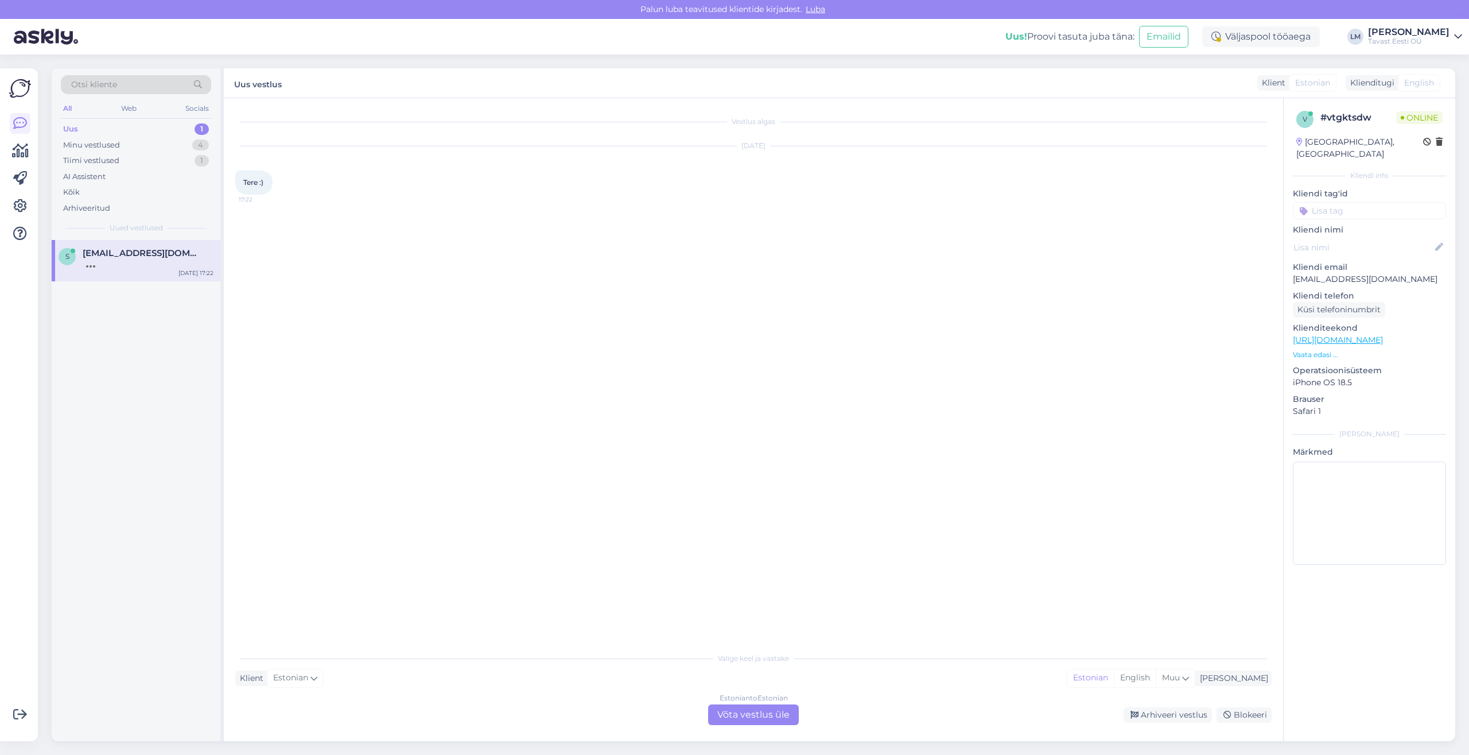 Image resolution: width=1469 pixels, height=755 pixels. What do you see at coordinates (1168, 714) in the screenshot?
I see `div: Arhiveeri vestlus` at bounding box center [1168, 714].